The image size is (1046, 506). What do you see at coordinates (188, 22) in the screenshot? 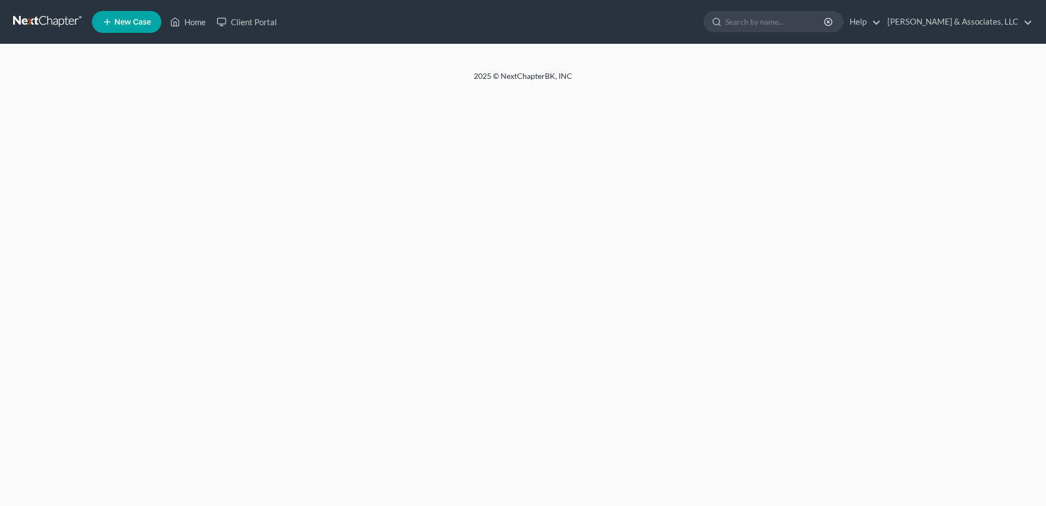
I see `a: Home` at bounding box center [188, 22].